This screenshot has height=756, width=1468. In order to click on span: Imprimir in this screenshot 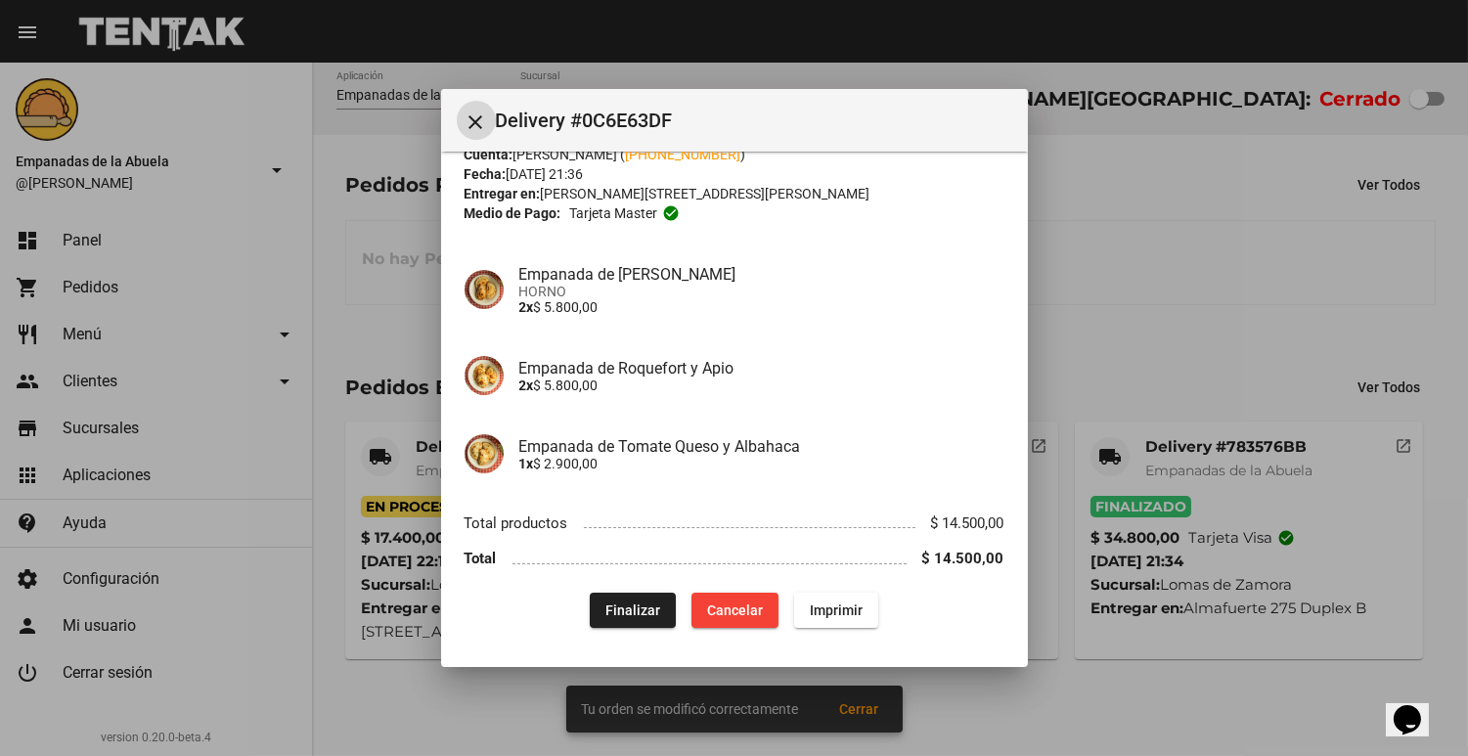, I will do `click(836, 610)`.